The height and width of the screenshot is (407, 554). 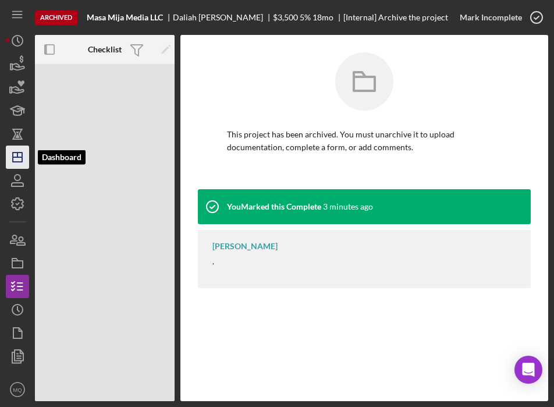 I want to click on div: 5 %, so click(x=305, y=17).